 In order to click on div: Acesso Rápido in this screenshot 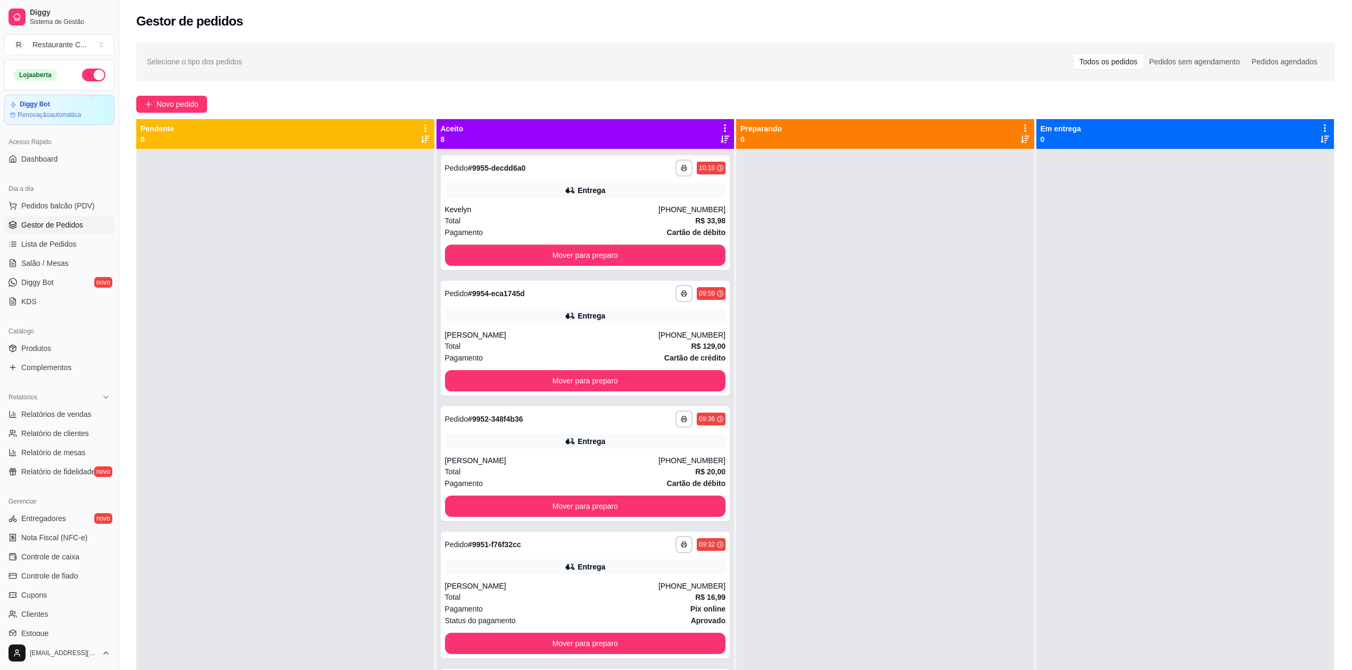, I will do `click(59, 142)`.